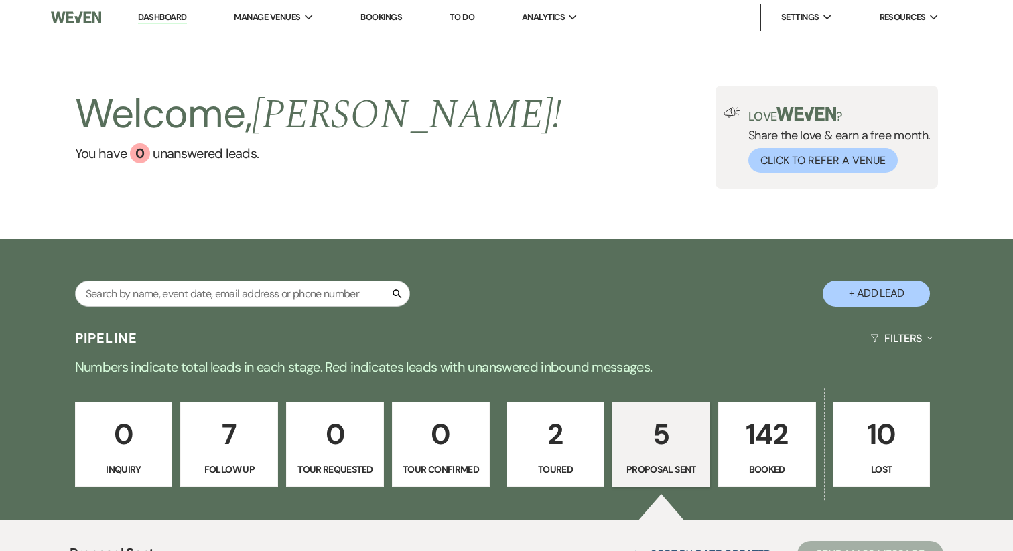 Image resolution: width=1013 pixels, height=551 pixels. Describe the element at coordinates (140, 153) in the screenshot. I see `div: 0` at that location.